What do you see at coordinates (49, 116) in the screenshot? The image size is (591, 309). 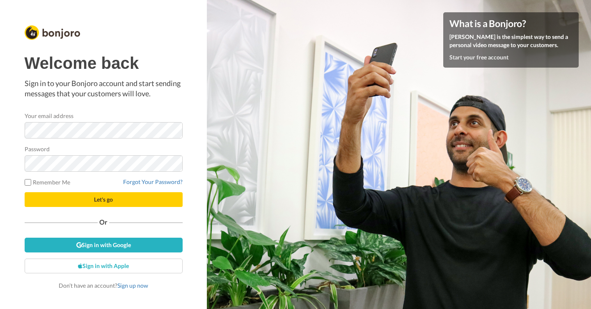 I see `label: Your email address` at bounding box center [49, 116].